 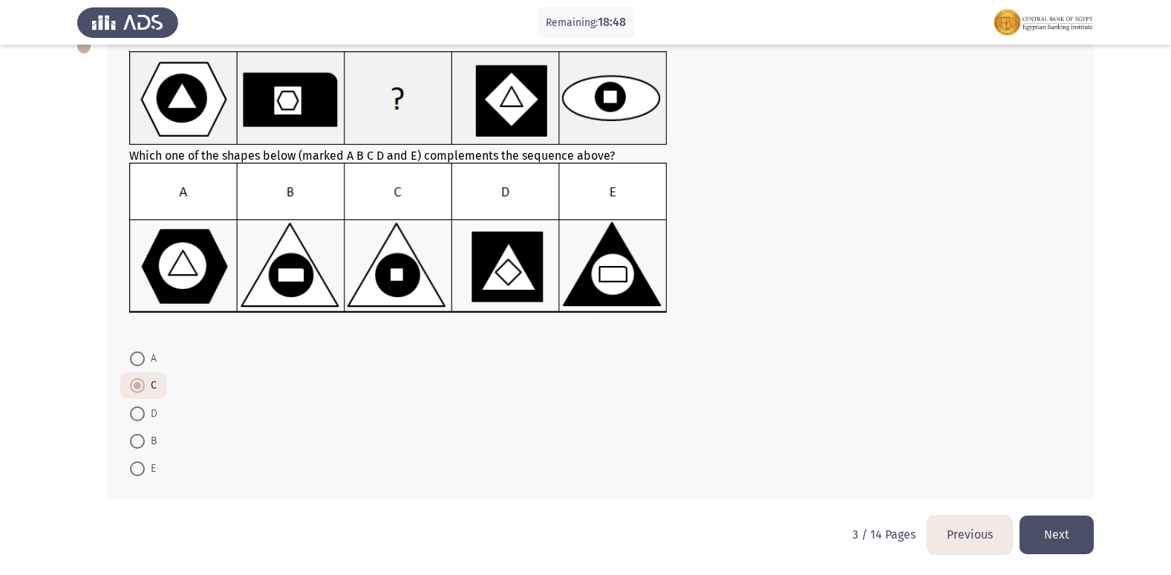 What do you see at coordinates (883, 534) in the screenshot?
I see `p: 3 / 14 Pages` at bounding box center [883, 534].